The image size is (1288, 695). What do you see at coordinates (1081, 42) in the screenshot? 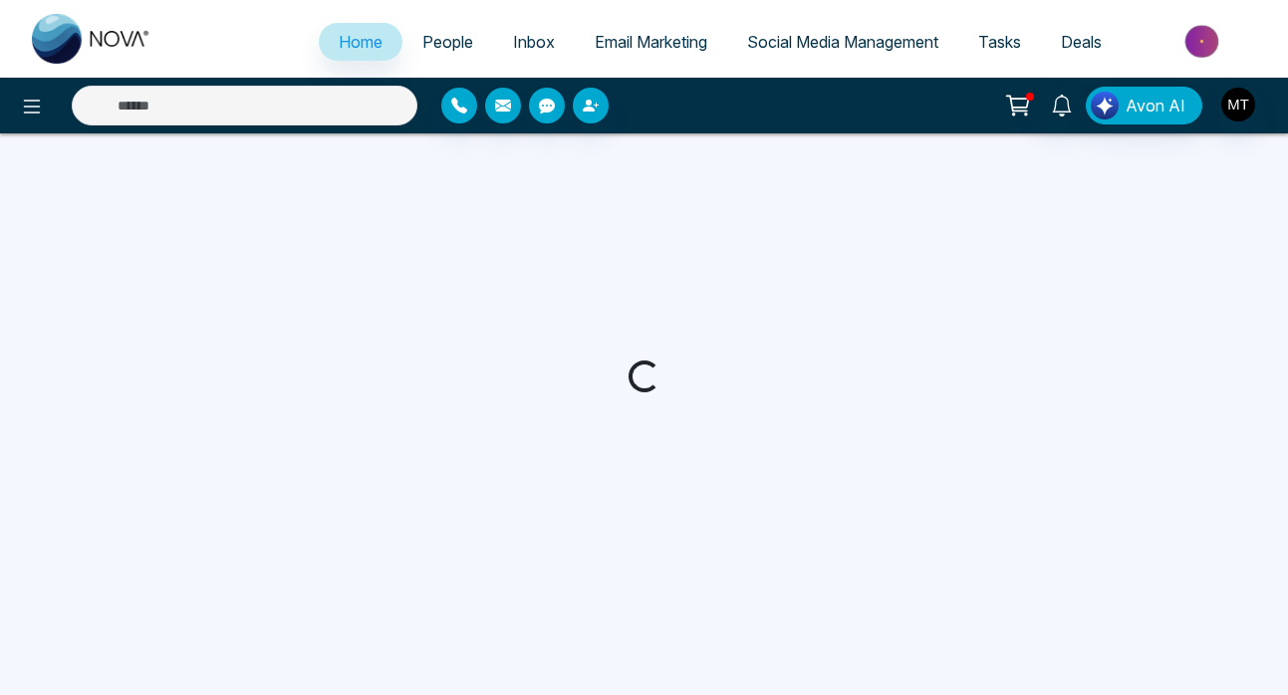
I see `a: Deals` at bounding box center [1081, 42].